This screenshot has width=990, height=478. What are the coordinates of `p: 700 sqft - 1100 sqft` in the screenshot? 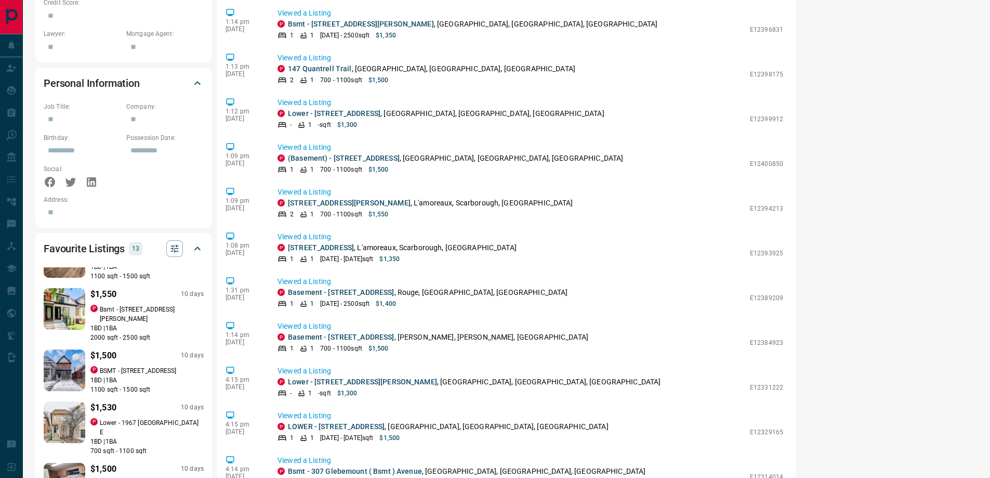 It's located at (147, 451).